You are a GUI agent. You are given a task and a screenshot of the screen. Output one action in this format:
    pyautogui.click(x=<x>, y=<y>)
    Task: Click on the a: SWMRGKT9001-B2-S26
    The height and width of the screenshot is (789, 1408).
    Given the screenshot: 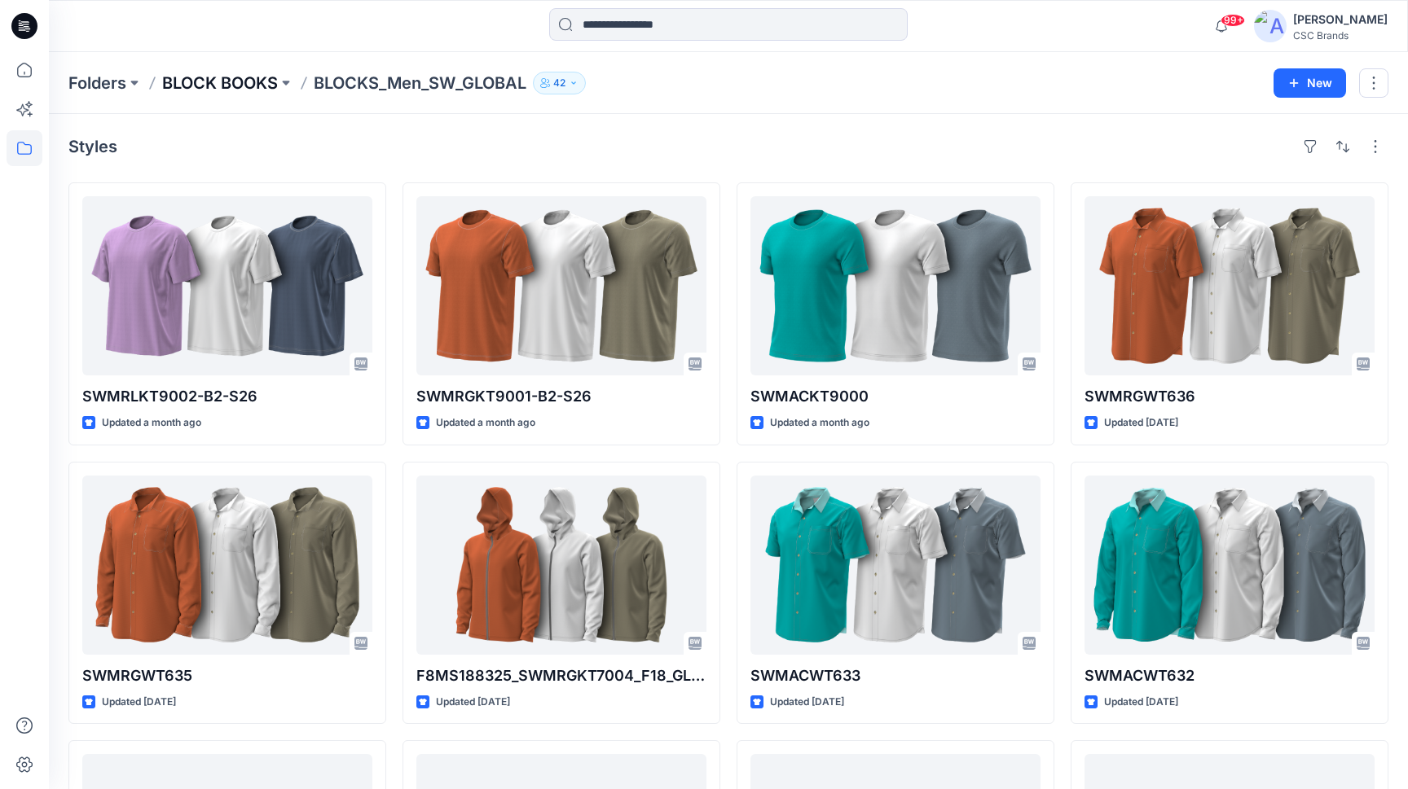 What is the action you would take?
    pyautogui.click(x=561, y=286)
    